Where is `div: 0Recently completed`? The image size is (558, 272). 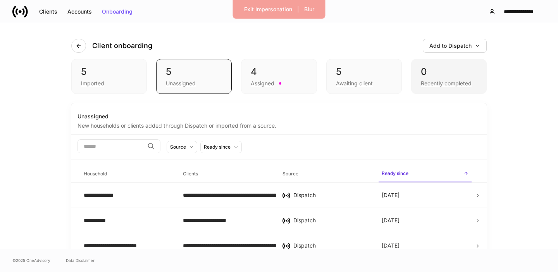
div: 0Recently completed is located at coordinates (449, 76).